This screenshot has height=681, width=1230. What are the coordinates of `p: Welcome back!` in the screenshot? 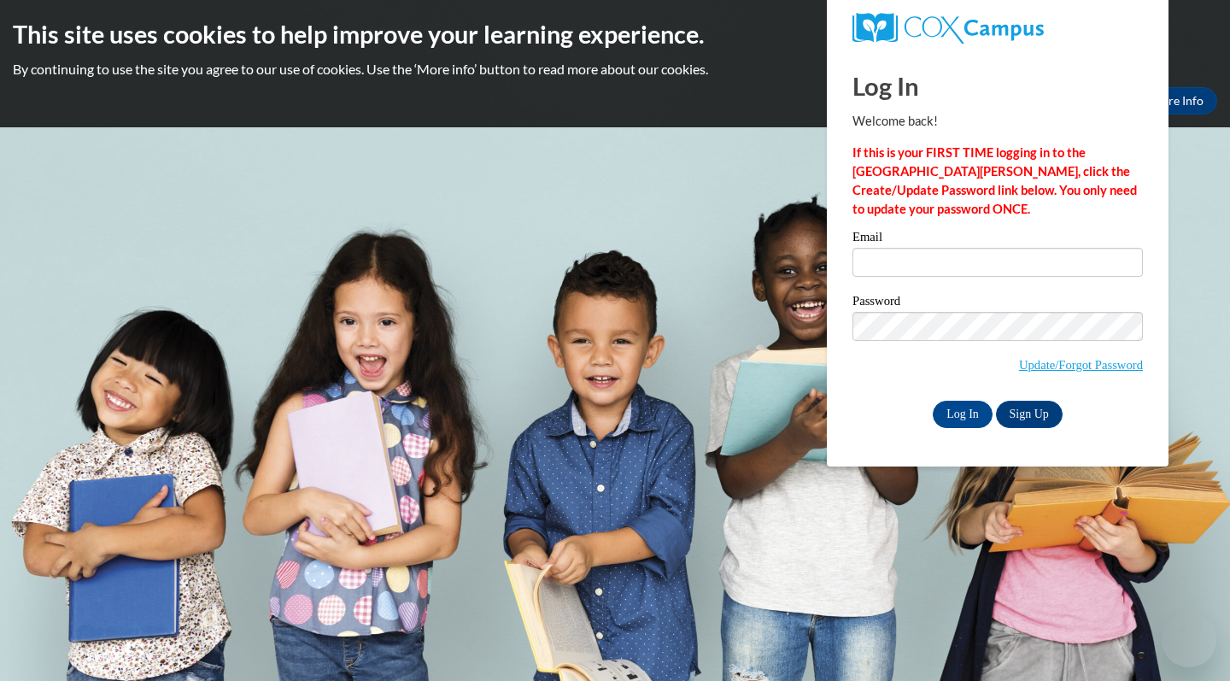 It's located at (998, 121).